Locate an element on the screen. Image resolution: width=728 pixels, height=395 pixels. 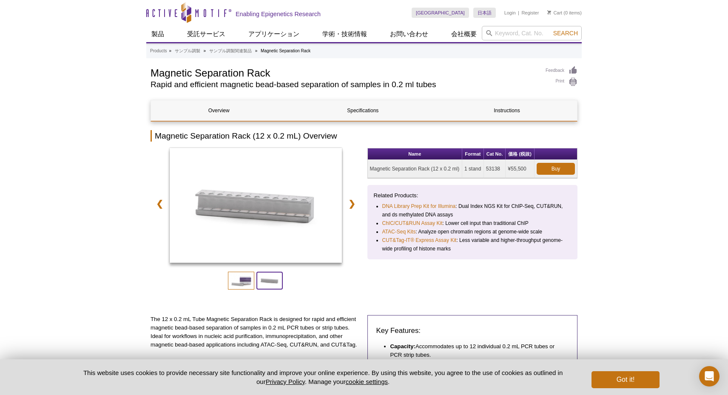
a: DNA Library Prep Kit for Illumina is located at coordinates (419, 206).